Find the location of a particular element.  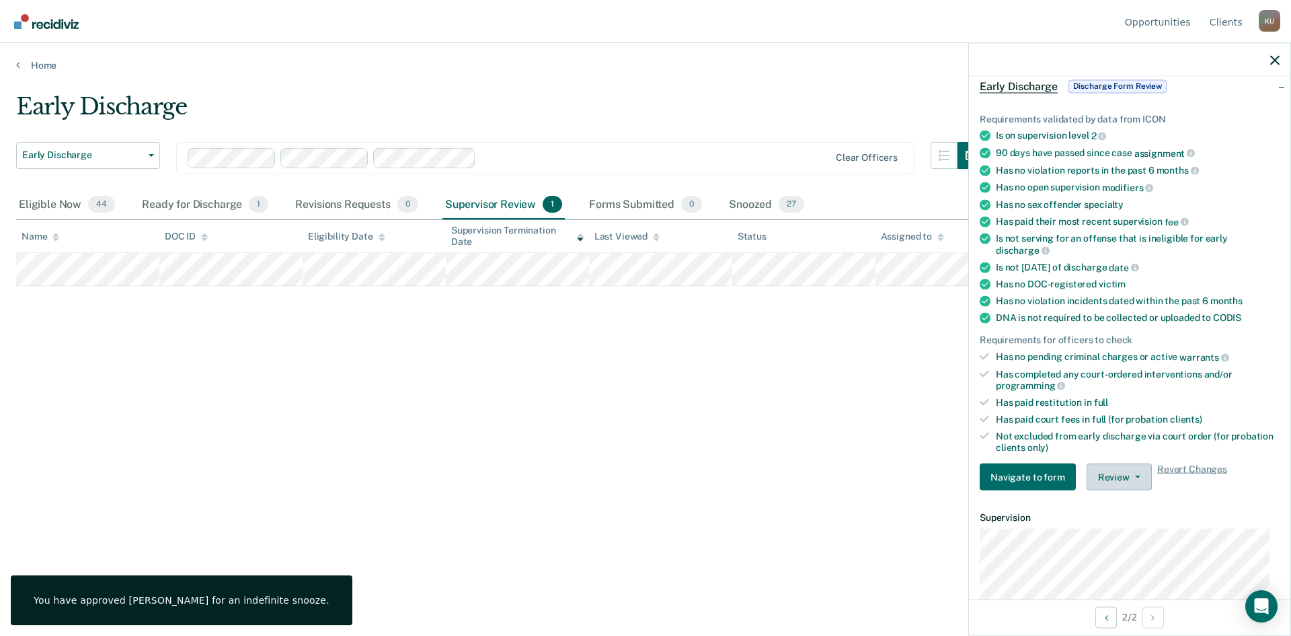

div: DOC ID is located at coordinates (186, 236).